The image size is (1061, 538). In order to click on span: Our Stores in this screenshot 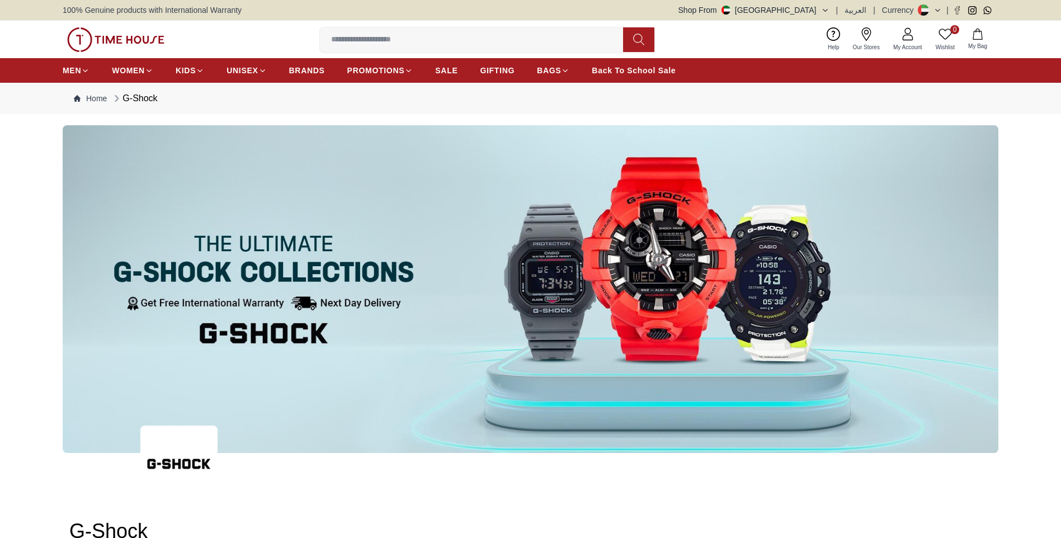, I will do `click(867, 47)`.